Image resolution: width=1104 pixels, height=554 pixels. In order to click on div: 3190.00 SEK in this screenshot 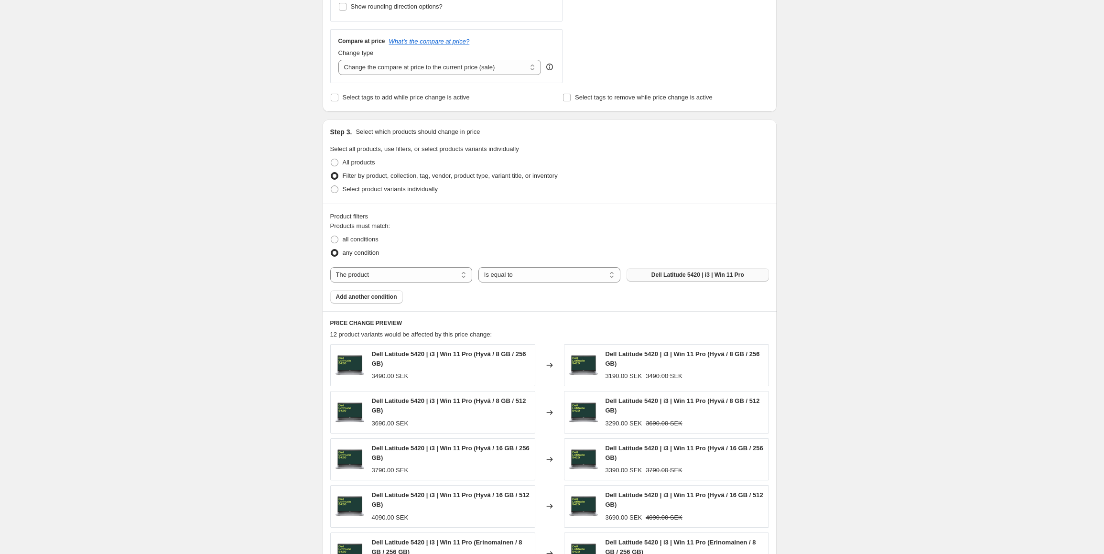, I will do `click(624, 376)`.